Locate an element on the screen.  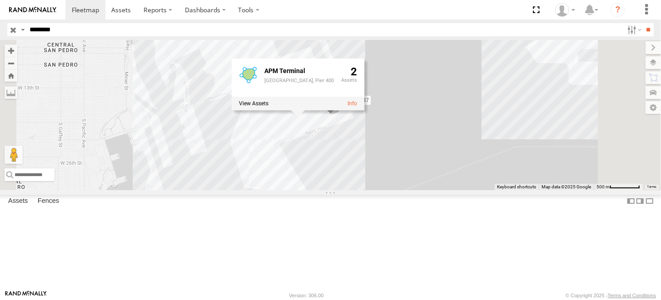
div: 2 is located at coordinates (349, 80).